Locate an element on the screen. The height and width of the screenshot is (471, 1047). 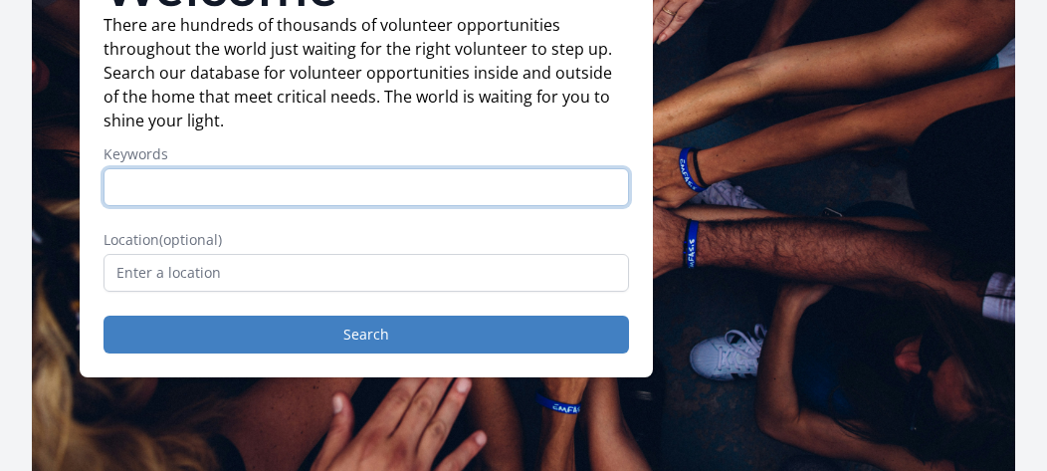
label: Location is located at coordinates (366, 240).